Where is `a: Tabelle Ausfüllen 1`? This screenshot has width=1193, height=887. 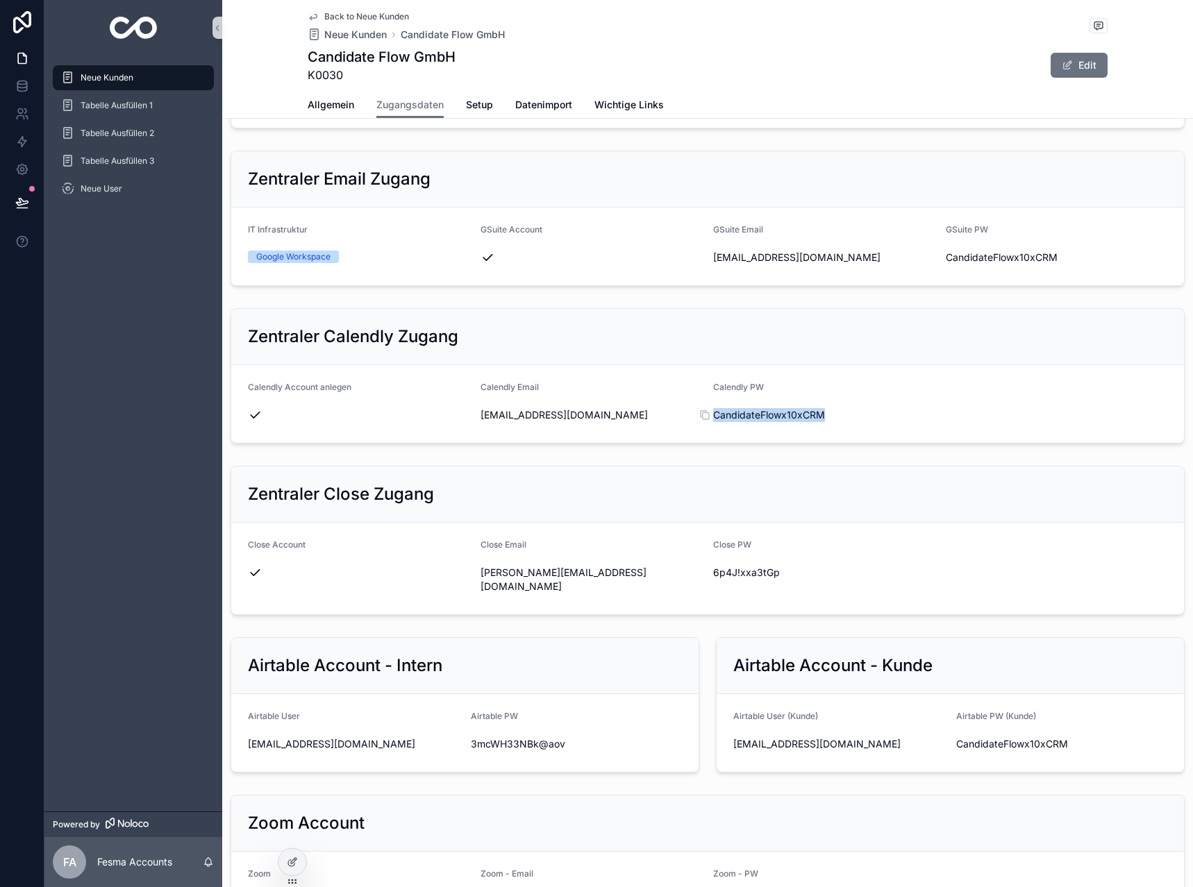
a: Tabelle Ausfüllen 1 is located at coordinates (133, 106).